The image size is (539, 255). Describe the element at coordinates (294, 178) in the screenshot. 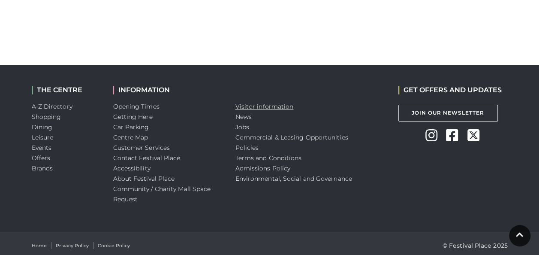

I see `a: Environmental, Social and Governance` at that location.